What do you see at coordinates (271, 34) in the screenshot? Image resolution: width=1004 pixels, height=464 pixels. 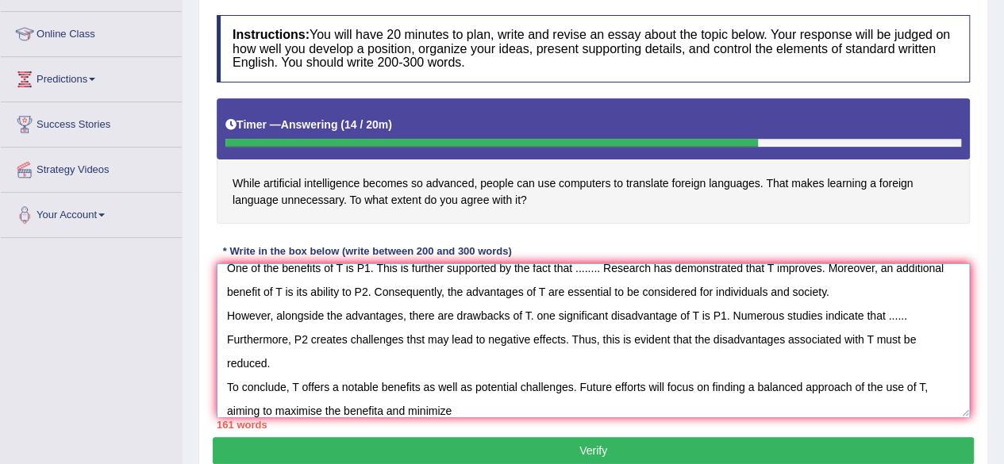 I see `b: Instructions:` at bounding box center [271, 34].